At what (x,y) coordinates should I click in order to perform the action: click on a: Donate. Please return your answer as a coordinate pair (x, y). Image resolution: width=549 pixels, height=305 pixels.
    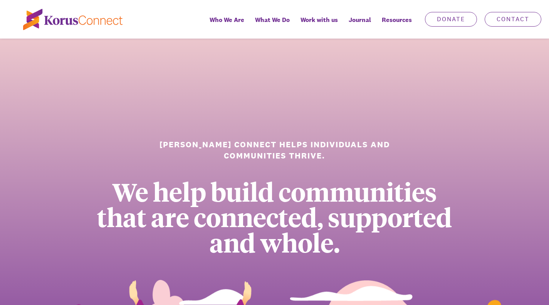
    Looking at the image, I should click on (451, 19).